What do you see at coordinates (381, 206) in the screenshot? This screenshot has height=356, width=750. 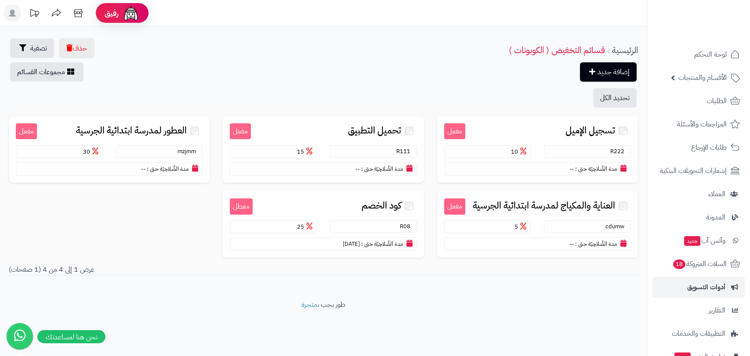 I see `span: كود الخصم` at bounding box center [381, 206].